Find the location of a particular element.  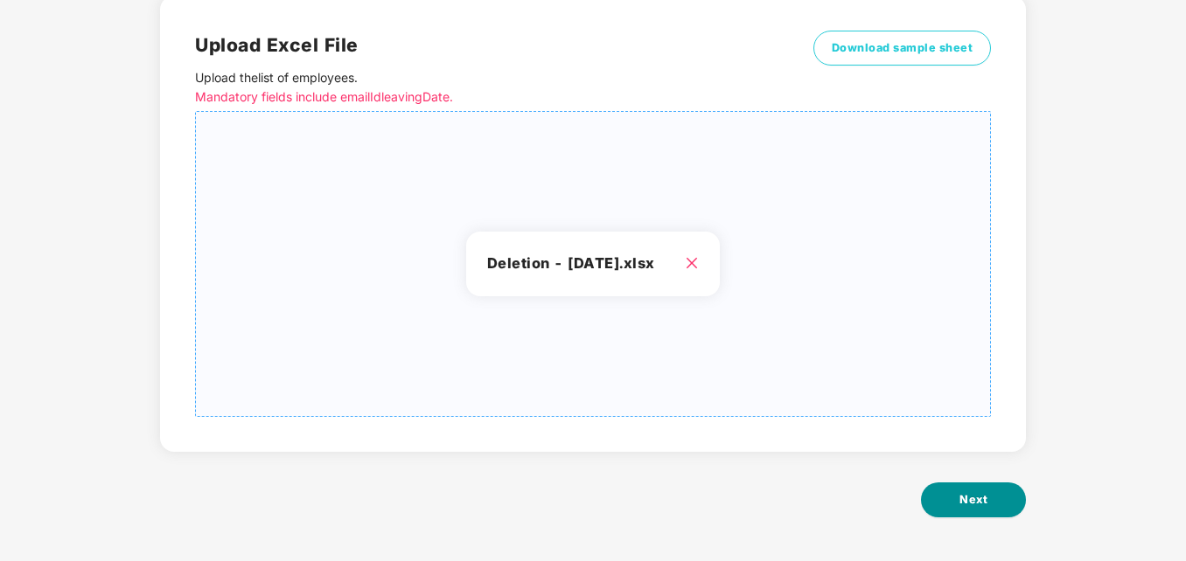

button: Download sample sheet is located at coordinates (902, 48).